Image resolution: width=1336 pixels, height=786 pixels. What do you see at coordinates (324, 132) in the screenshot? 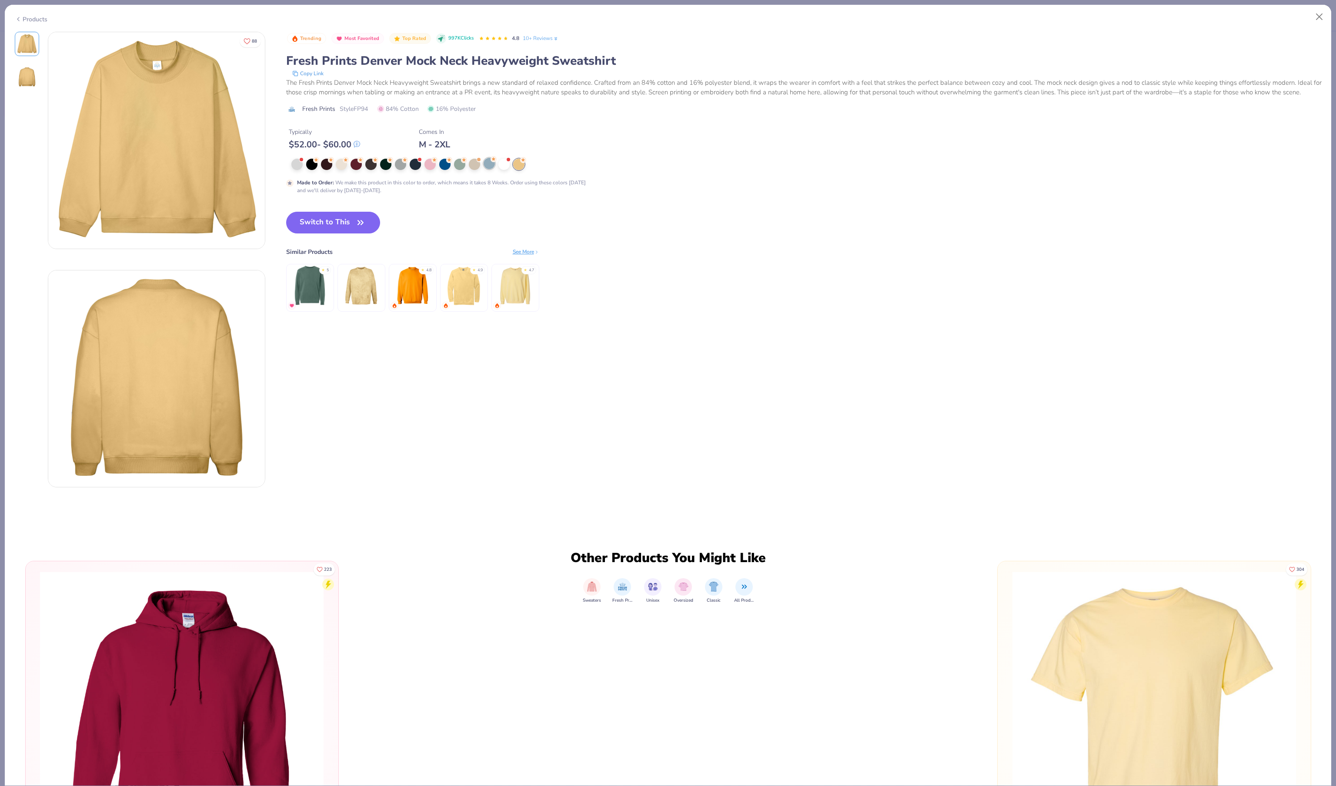
I see `div: Typically` at bounding box center [324, 132].